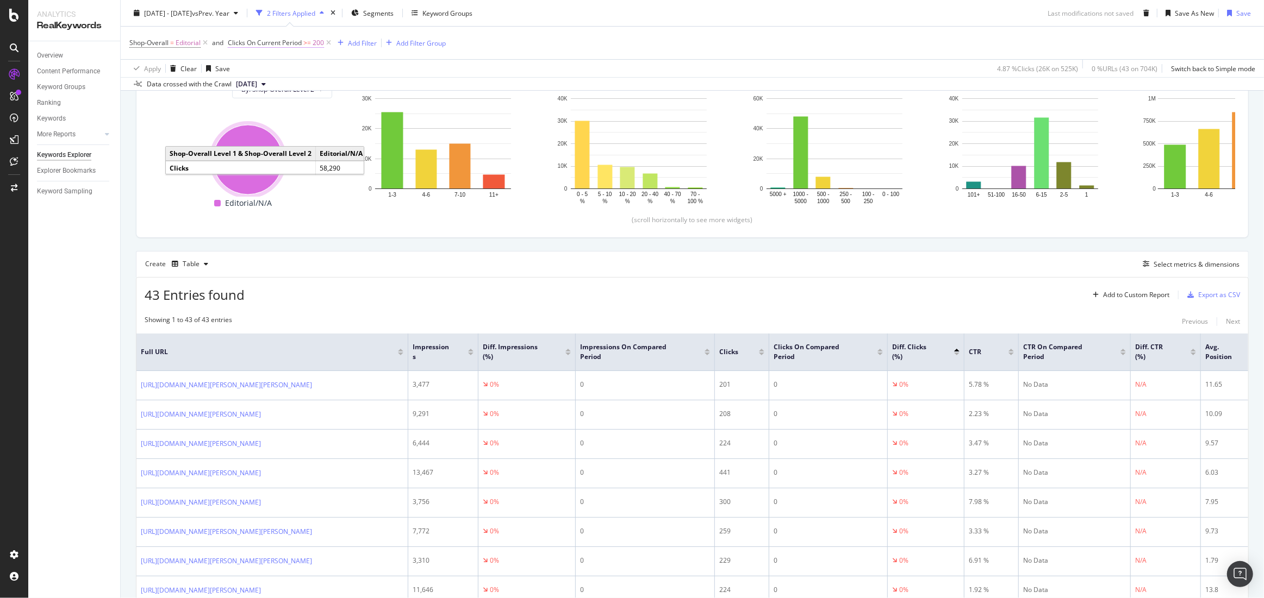  Describe the element at coordinates (1233, 322) in the screenshot. I see `button: Next` at that location.